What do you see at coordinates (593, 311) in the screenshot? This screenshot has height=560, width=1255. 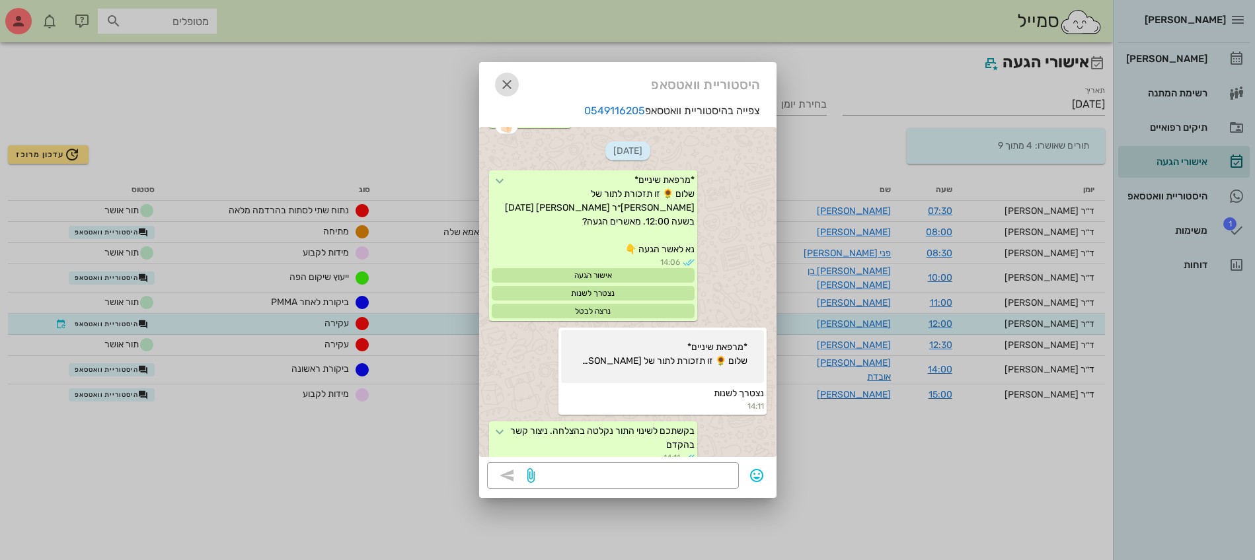 I see `div: נרצה לבטל` at bounding box center [593, 311].